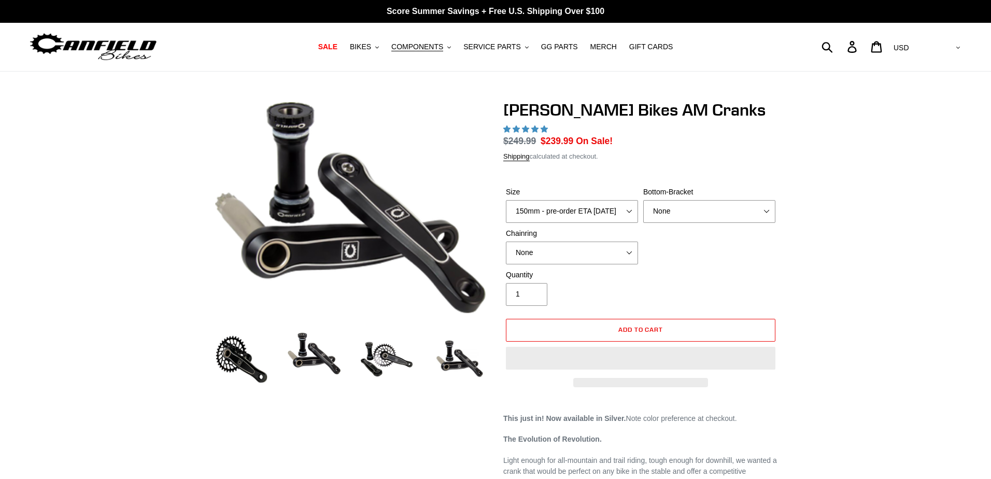 Image resolution: width=991 pixels, height=479 pixels. I want to click on a: MERCH, so click(603, 47).